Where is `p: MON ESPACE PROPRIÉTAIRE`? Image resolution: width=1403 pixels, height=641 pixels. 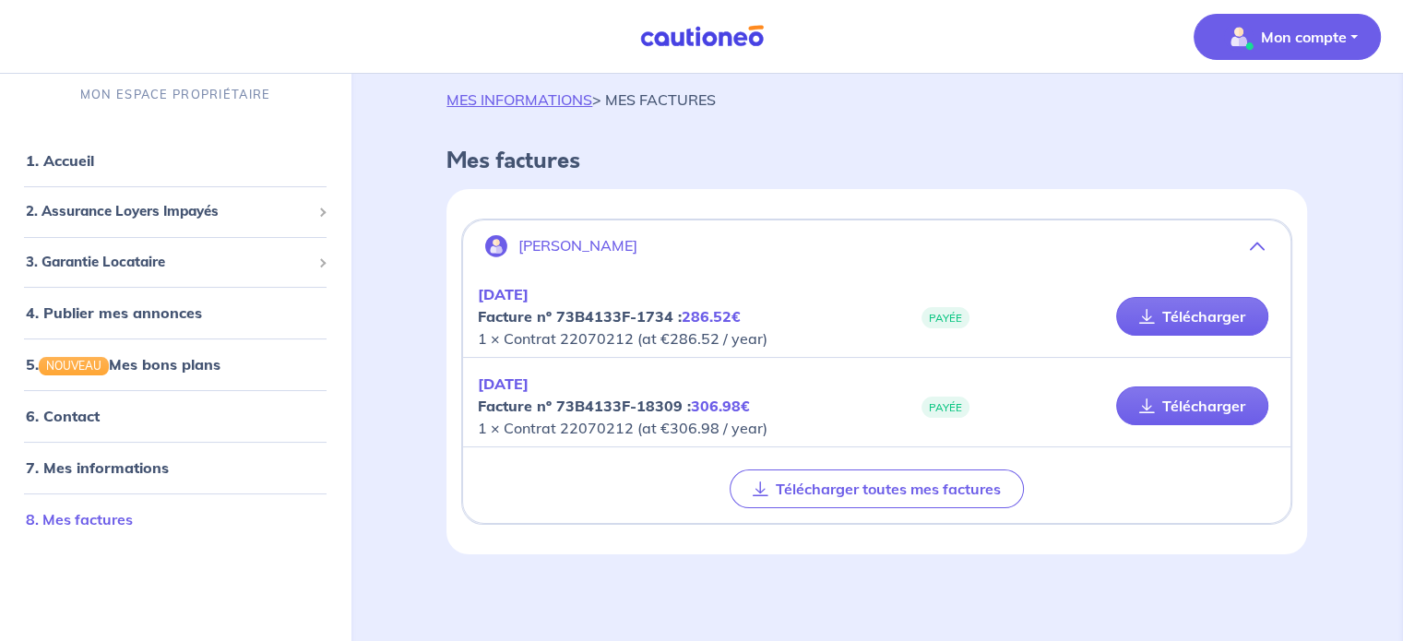
p: MON ESPACE PROPRIÉTAIRE is located at coordinates (175, 95).